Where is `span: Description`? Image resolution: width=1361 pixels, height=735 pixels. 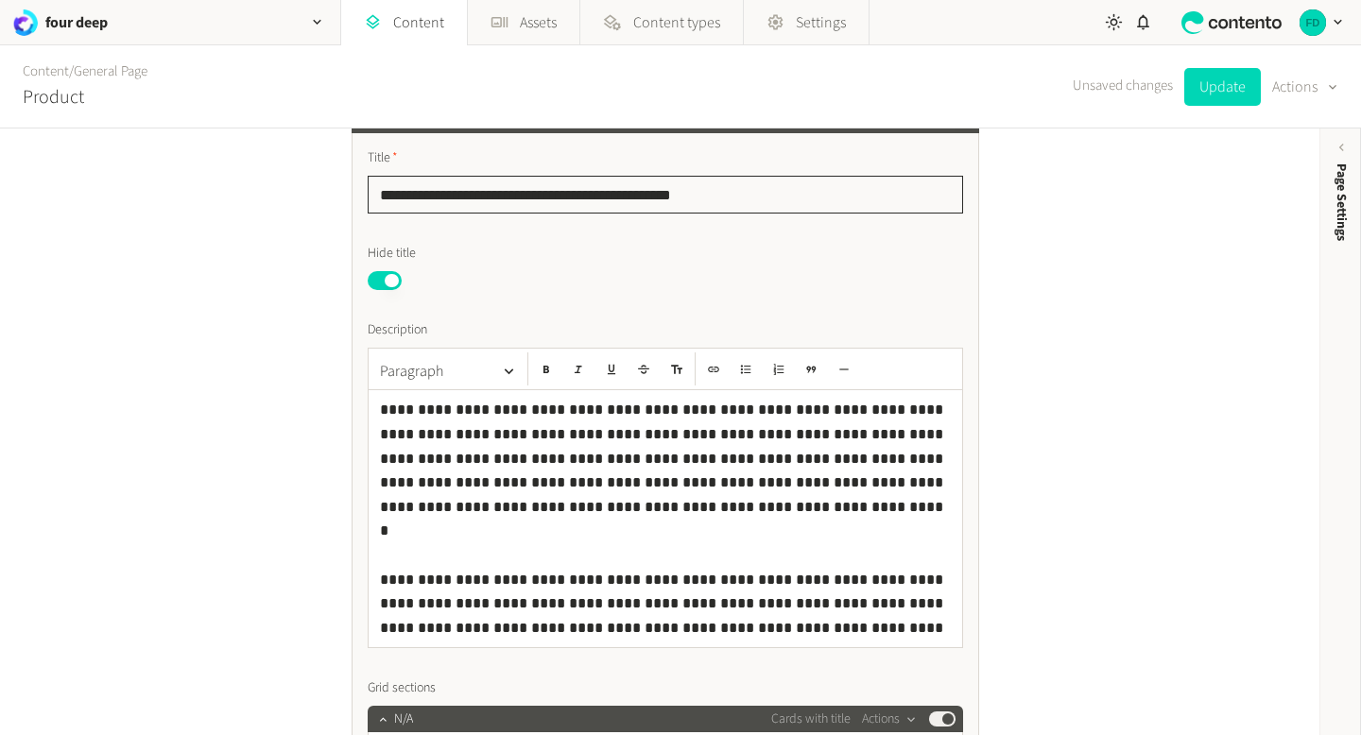 span: Description is located at coordinates (397, 330).